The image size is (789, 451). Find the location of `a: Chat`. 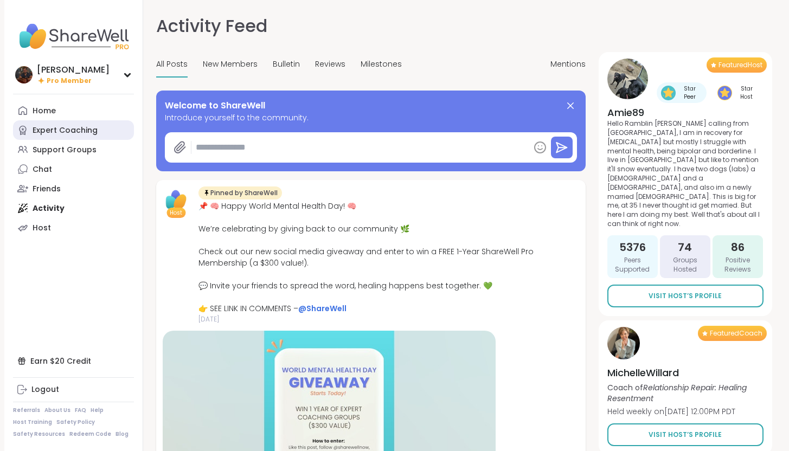

a: Chat is located at coordinates (73, 169).